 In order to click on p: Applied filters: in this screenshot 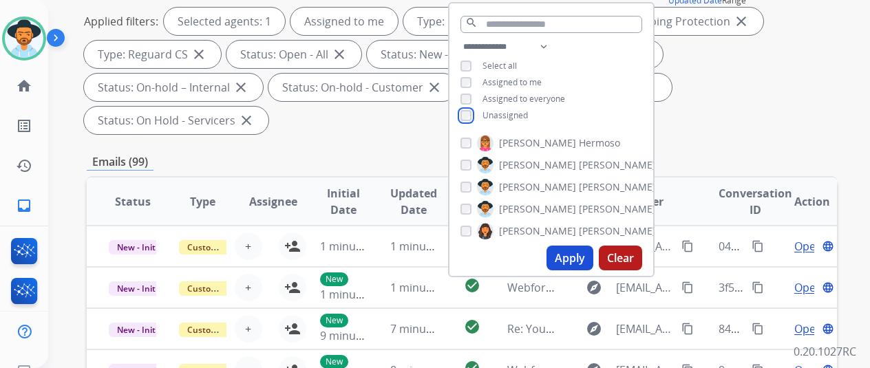, I will do `click(121, 21)`.